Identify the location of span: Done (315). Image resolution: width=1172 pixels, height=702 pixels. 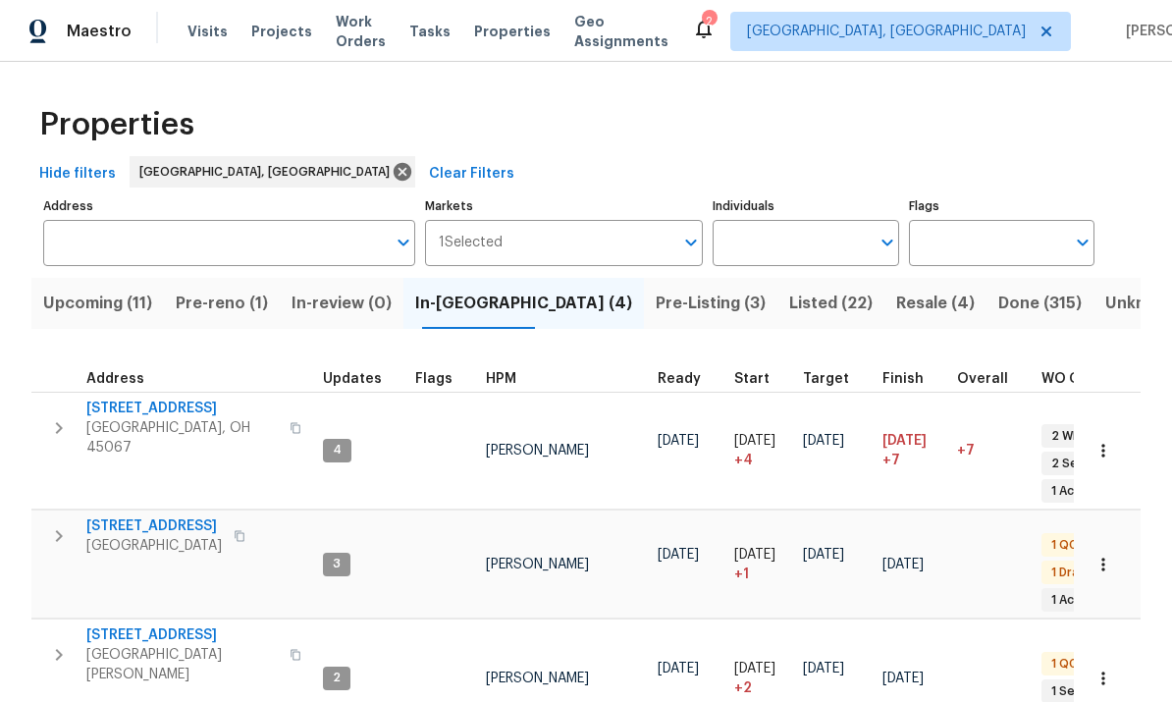
(1040, 303).